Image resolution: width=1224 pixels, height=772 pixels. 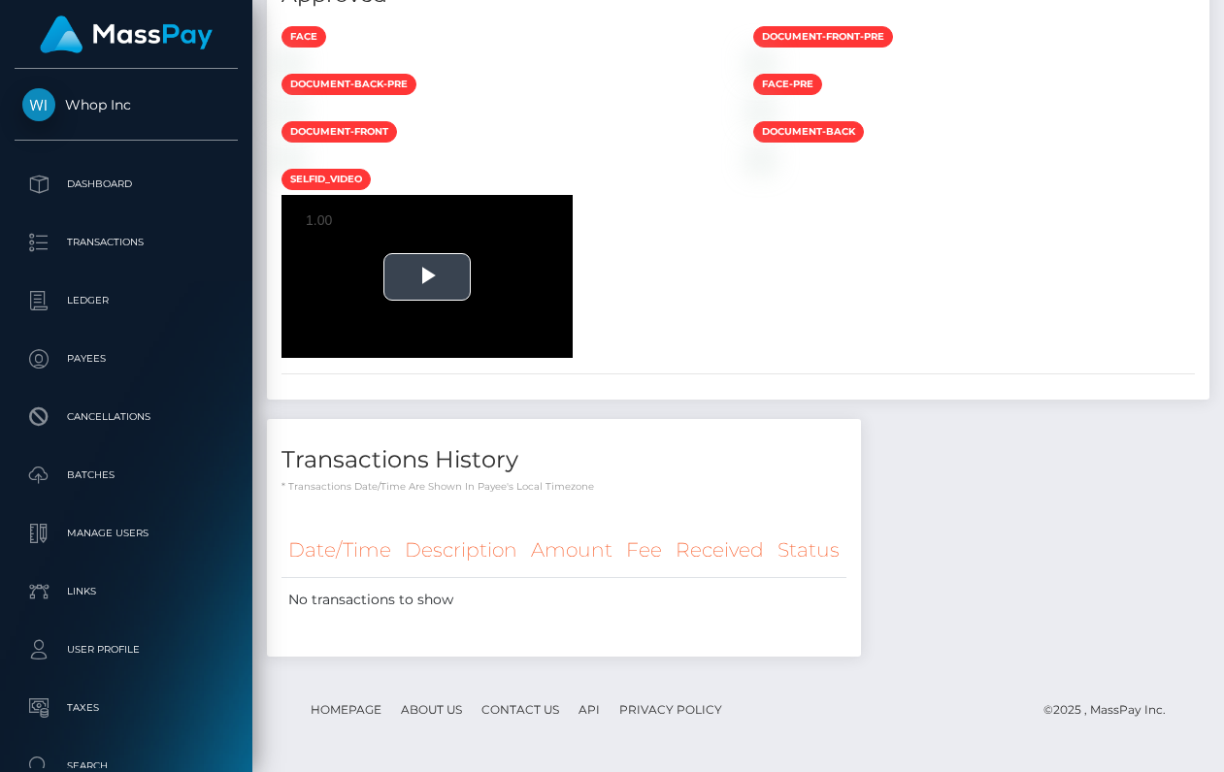 I want to click on a: Batches, so click(x=126, y=475).